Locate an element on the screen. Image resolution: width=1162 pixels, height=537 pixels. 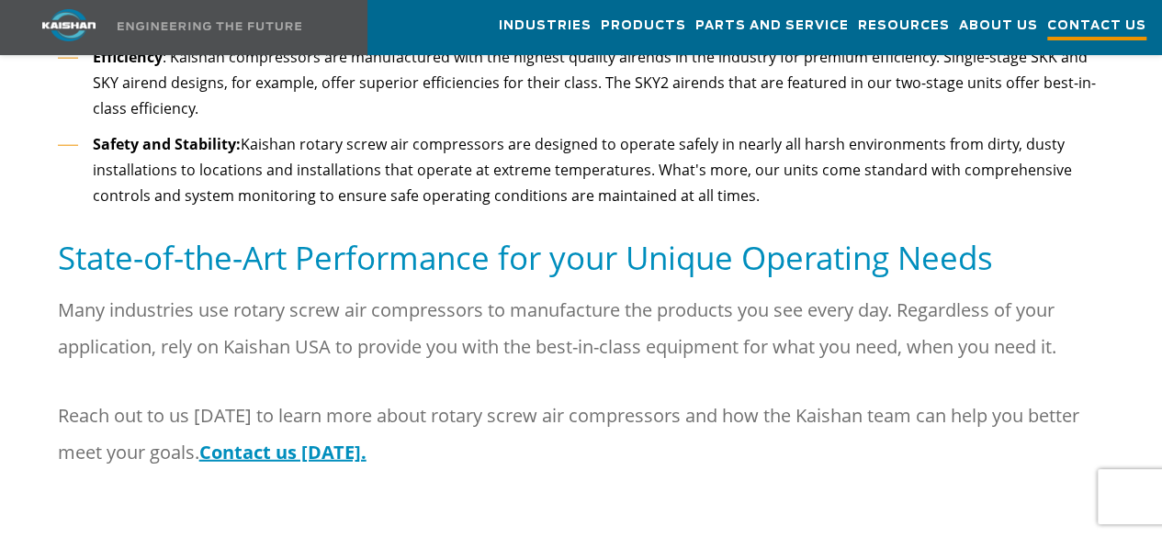
span: About Us is located at coordinates (999, 26).